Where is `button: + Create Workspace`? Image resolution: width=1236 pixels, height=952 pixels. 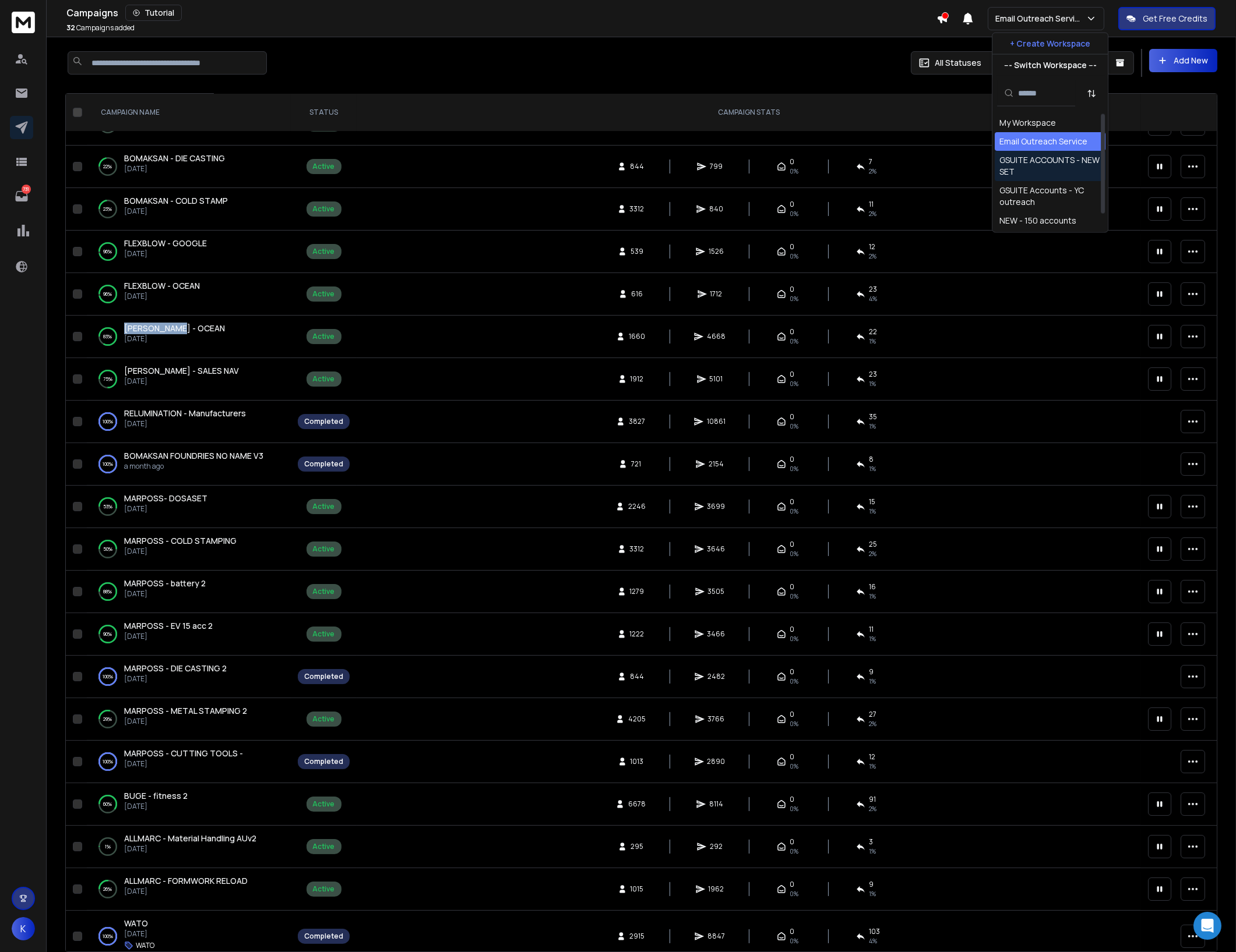
button: + Create Workspace is located at coordinates (1050, 44).